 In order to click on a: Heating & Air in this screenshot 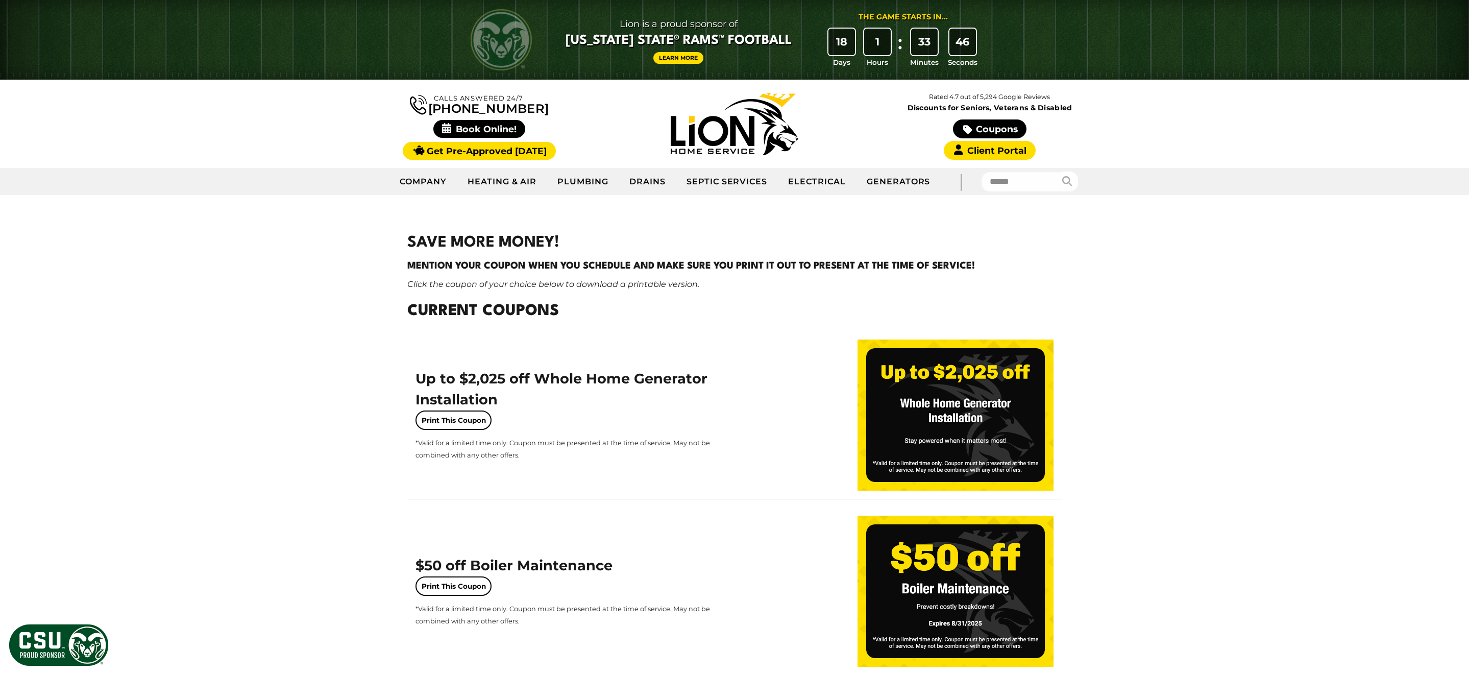, I will do `click(502, 182)`.